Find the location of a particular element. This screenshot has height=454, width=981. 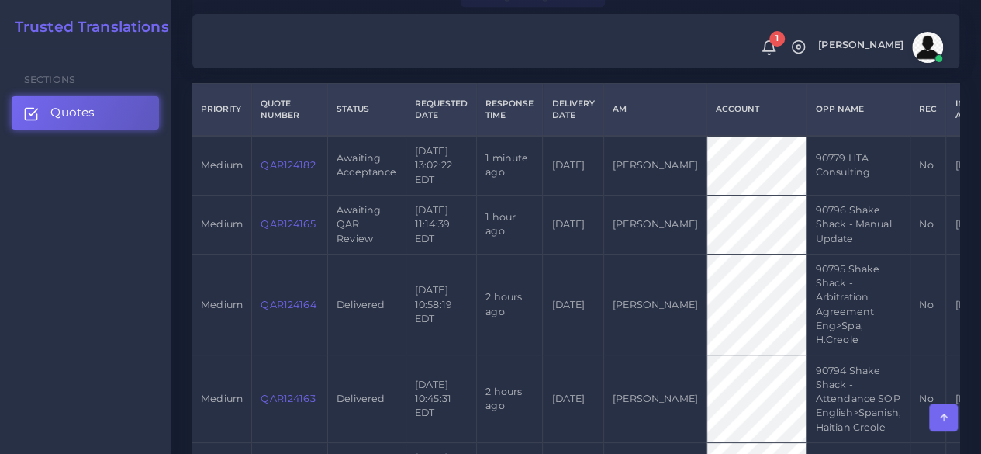

th: REC is located at coordinates (928, 109).